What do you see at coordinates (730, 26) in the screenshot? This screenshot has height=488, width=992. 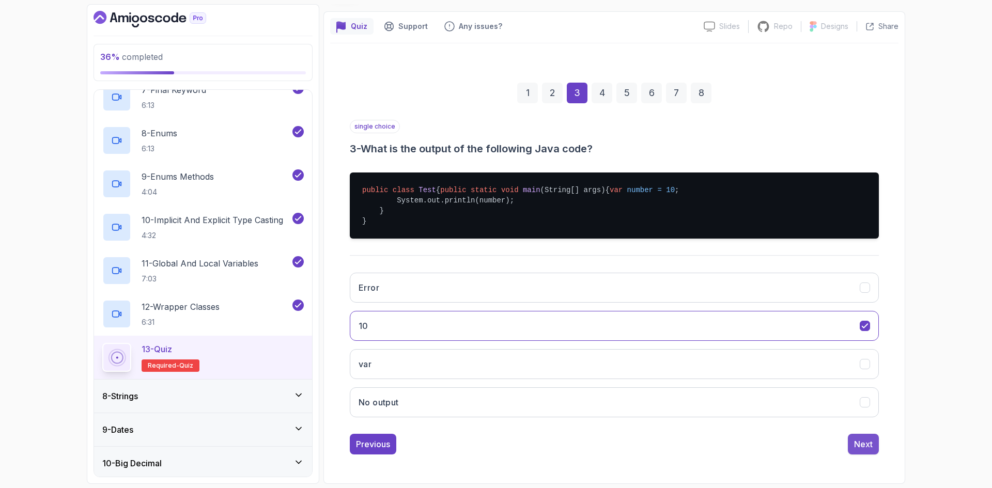 I see `p: Slides` at bounding box center [730, 26].